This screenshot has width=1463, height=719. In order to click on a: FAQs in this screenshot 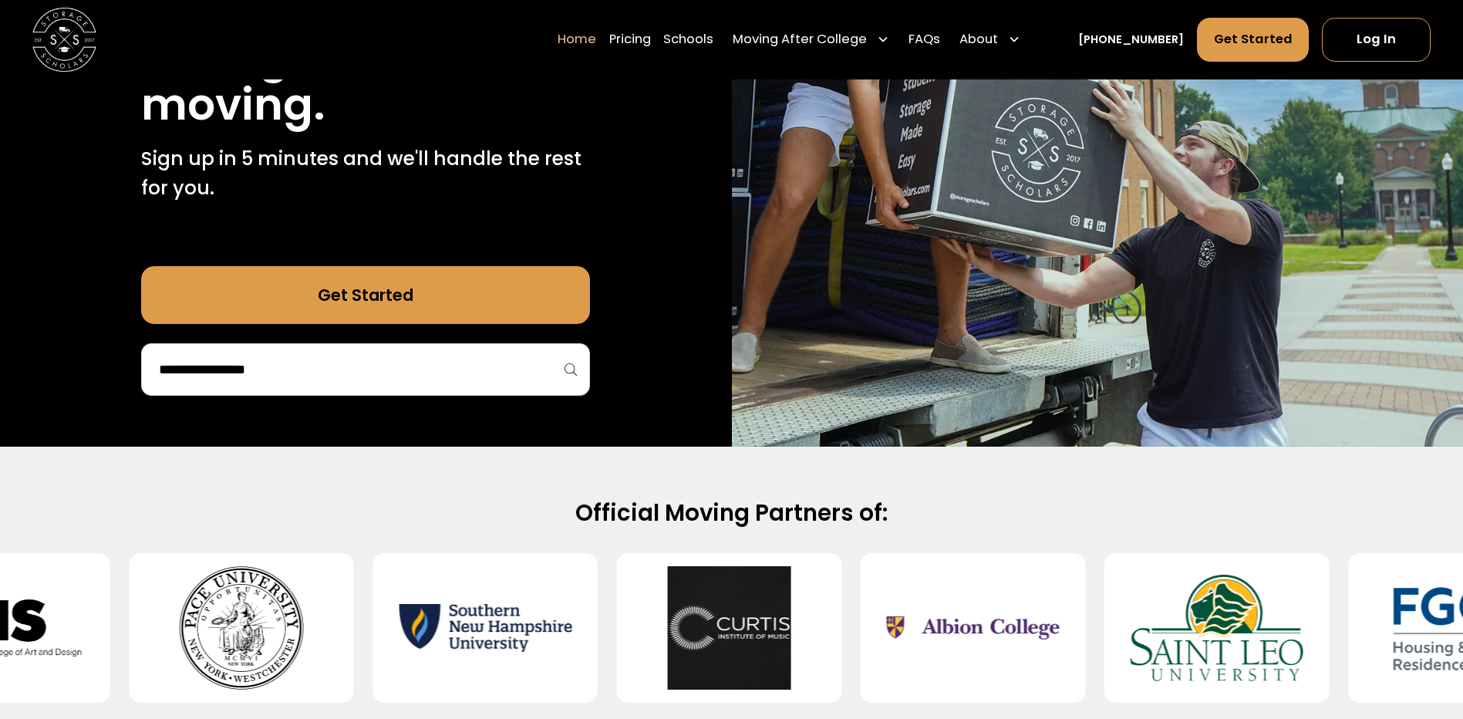, I will do `click(924, 40)`.